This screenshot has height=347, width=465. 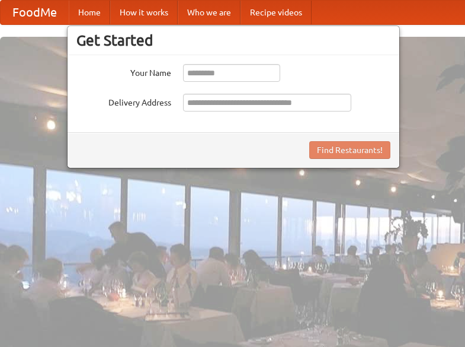 What do you see at coordinates (34, 12) in the screenshot?
I see `a: FoodMe` at bounding box center [34, 12].